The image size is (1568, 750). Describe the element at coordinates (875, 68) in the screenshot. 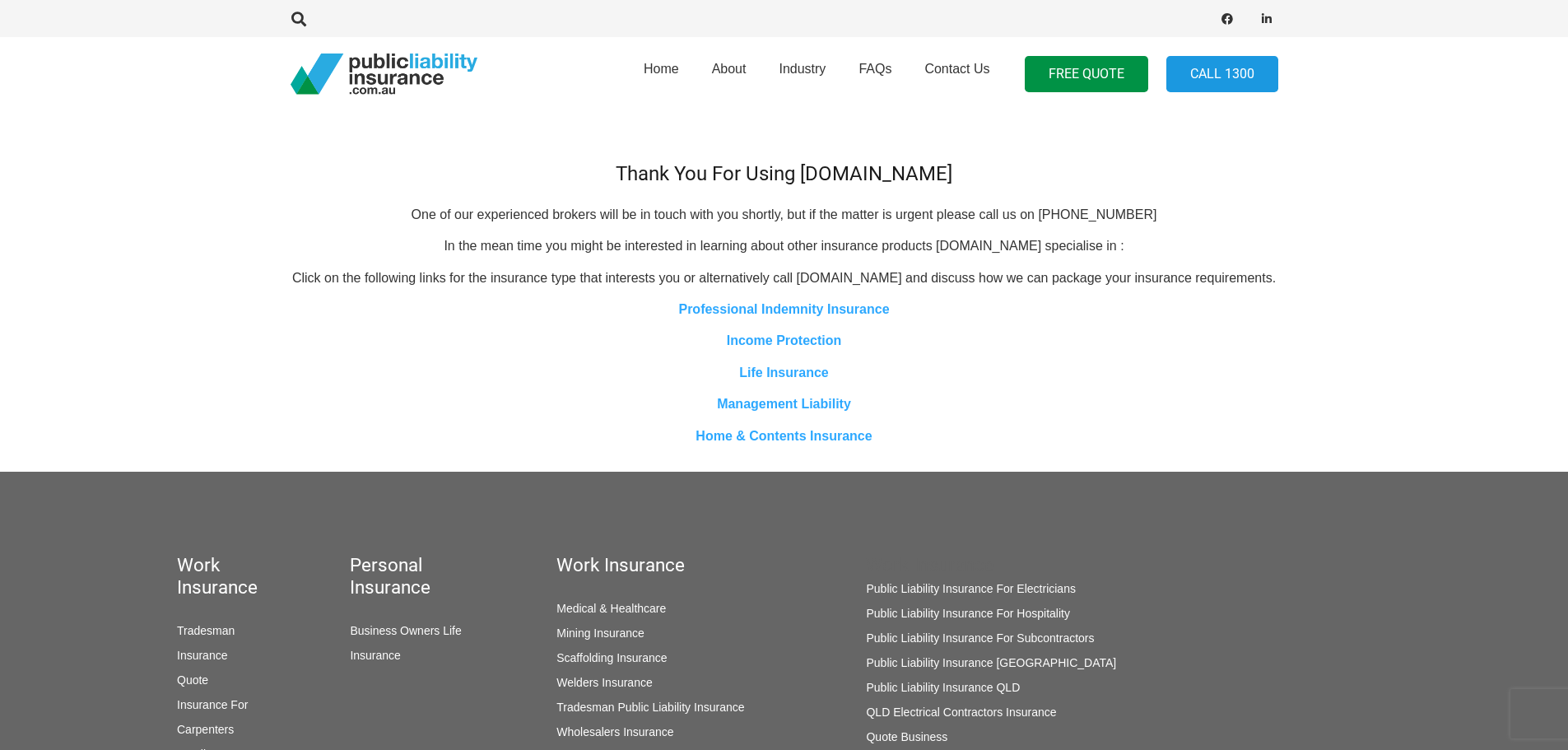

I see `span: FAQs` at that location.